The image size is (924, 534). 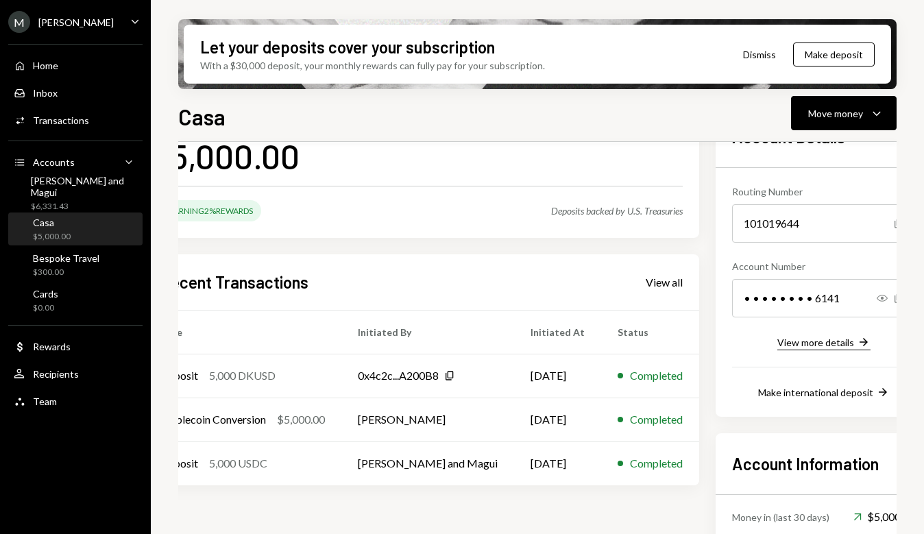 What do you see at coordinates (53, 162) in the screenshot?
I see `div: Accounts` at bounding box center [53, 162].